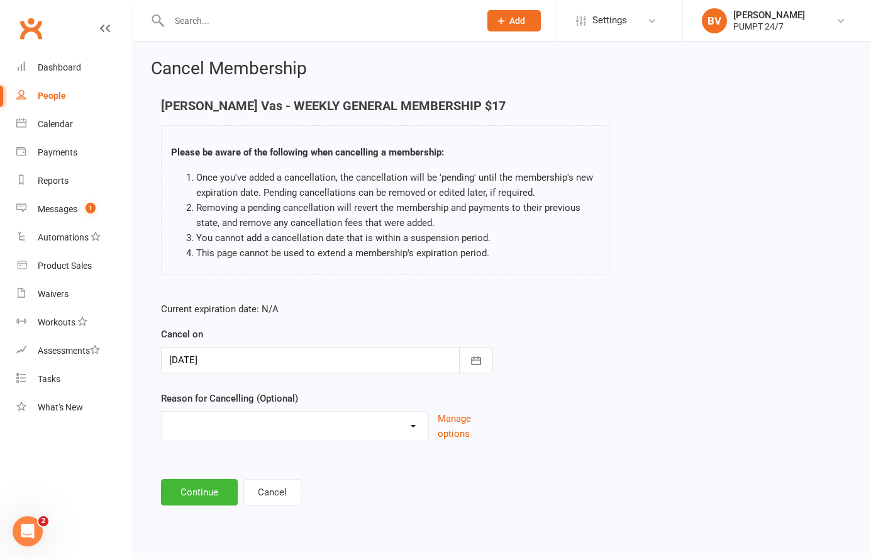  I want to click on span: Settings, so click(610, 20).